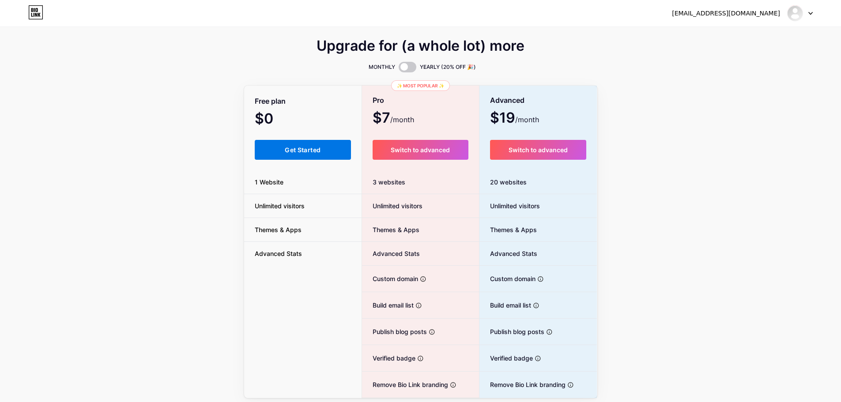  I want to click on span: Advanced, so click(507, 100).